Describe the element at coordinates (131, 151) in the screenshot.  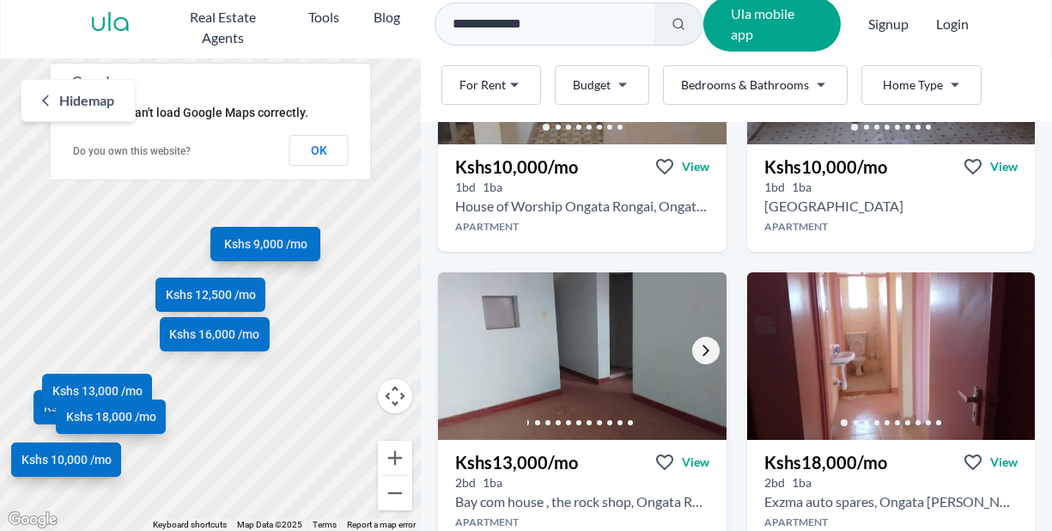
I see `a: Do you own this website?` at that location.